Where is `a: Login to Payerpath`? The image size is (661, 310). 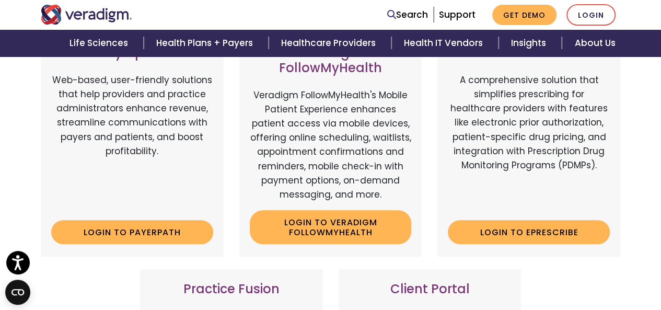
a: Login to Payerpath is located at coordinates (132, 232).